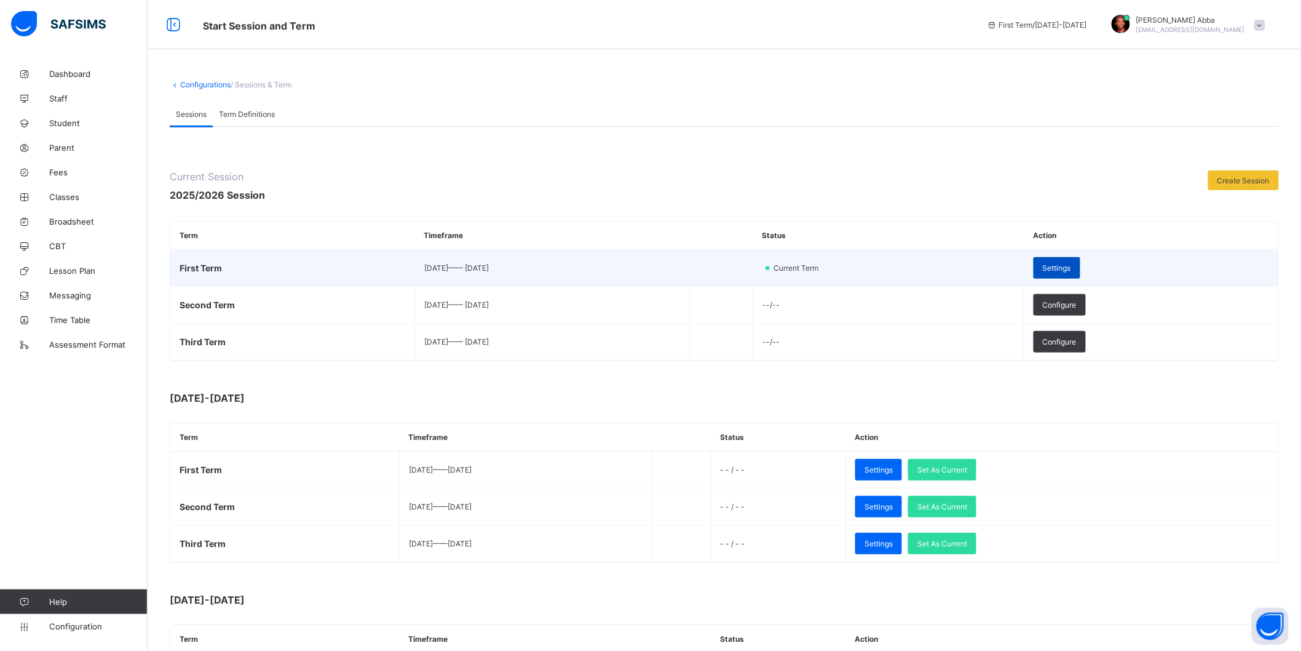 The width and height of the screenshot is (1301, 651). Describe the element at coordinates (98, 197) in the screenshot. I see `span: Classes` at that location.